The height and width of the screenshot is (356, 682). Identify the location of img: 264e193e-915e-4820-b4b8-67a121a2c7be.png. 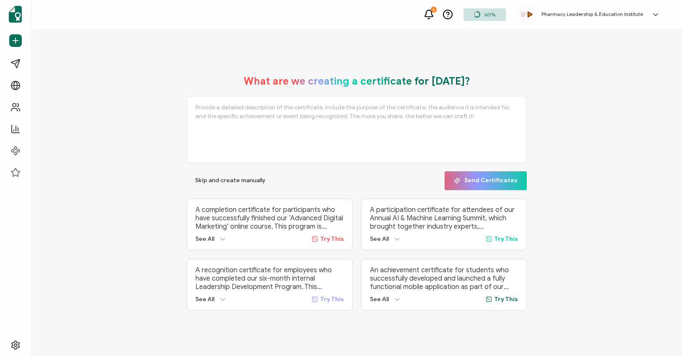
(527, 14).